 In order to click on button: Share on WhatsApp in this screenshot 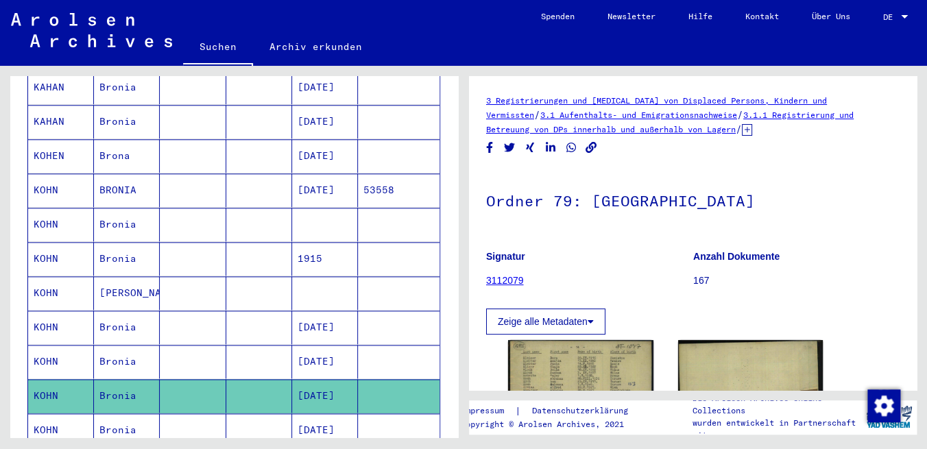, I will do `click(571, 147)`.